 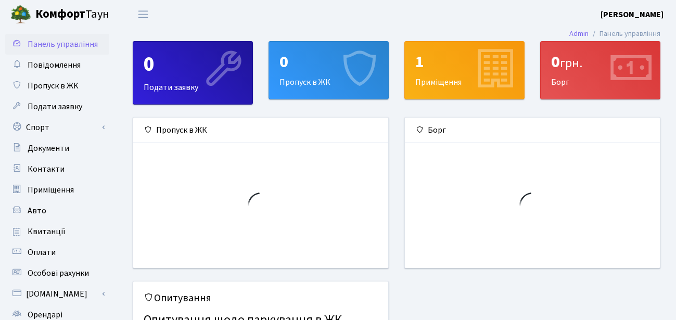 What do you see at coordinates (57, 273) in the screenshot?
I see `a: Особові рахунки` at bounding box center [57, 273].